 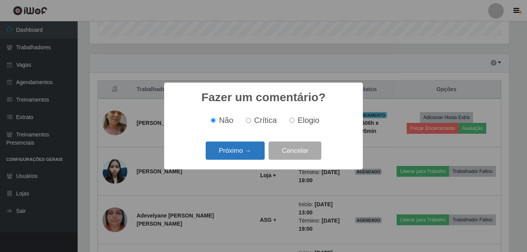 What do you see at coordinates (295, 150) in the screenshot?
I see `button: Cancelar` at bounding box center [295, 150].